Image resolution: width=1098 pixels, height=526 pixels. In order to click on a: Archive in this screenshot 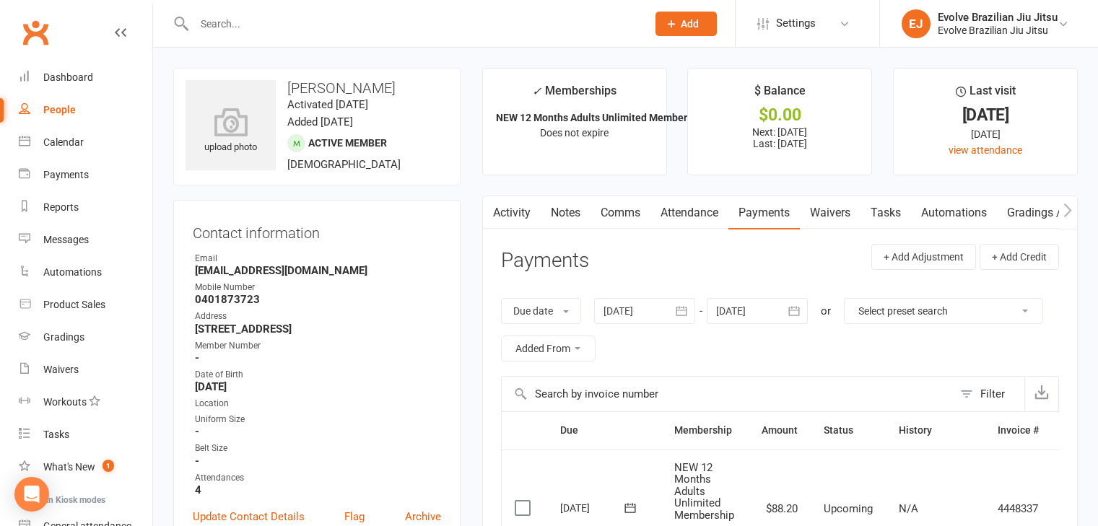, I will do `click(423, 517)`.